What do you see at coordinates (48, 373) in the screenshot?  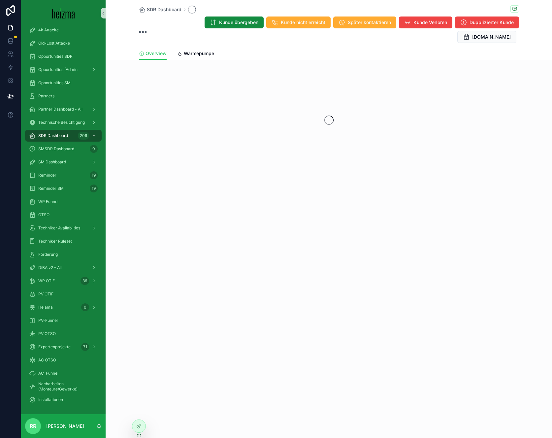 I see `span: AC-Funnel` at bounding box center [48, 373].